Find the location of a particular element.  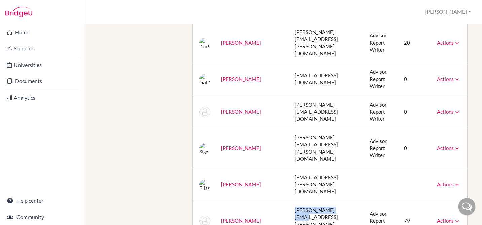

a: Help center is located at coordinates (42, 201).